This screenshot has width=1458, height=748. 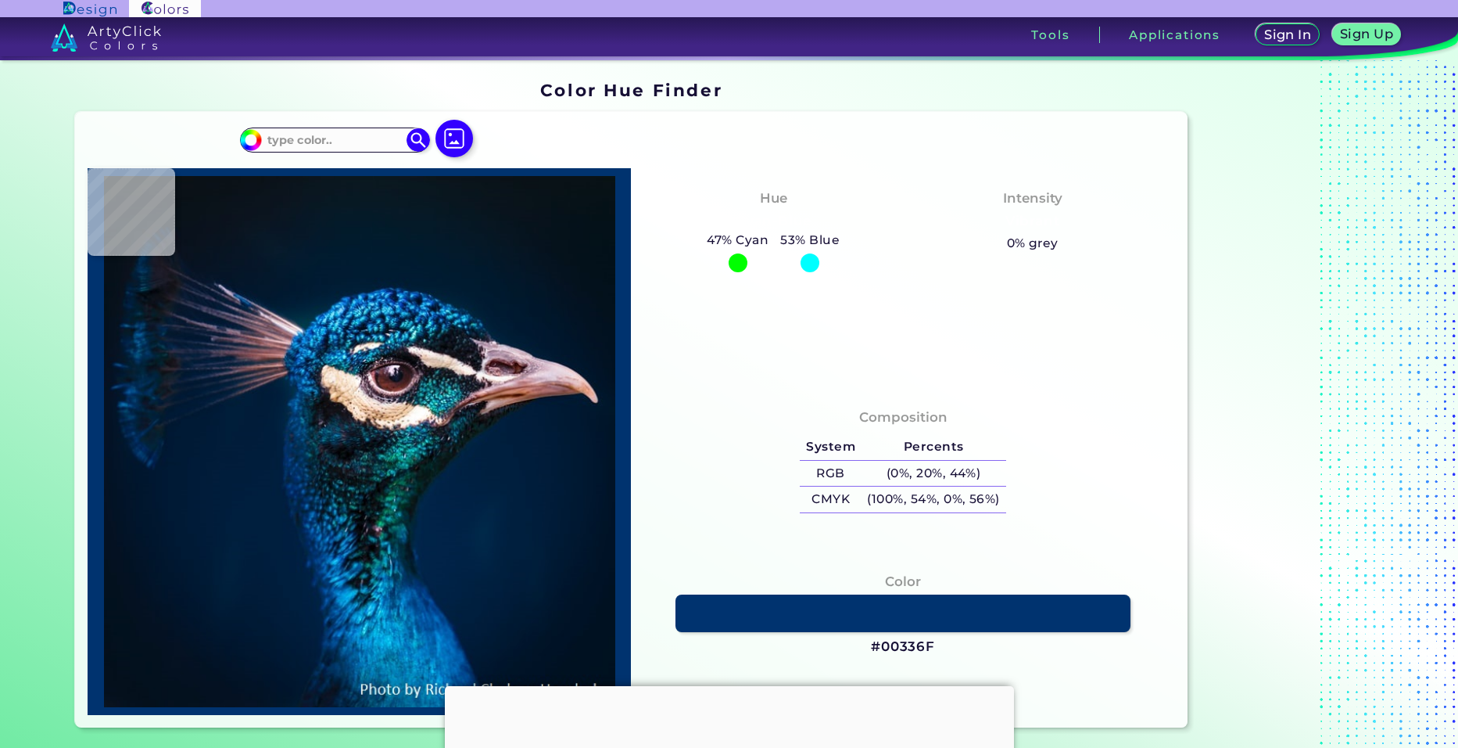 I want to click on h4: Intensity, so click(x=1033, y=198).